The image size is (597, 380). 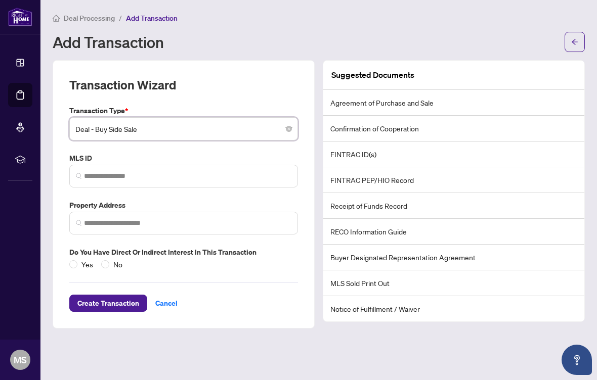 I want to click on button: Cancel, so click(x=166, y=303).